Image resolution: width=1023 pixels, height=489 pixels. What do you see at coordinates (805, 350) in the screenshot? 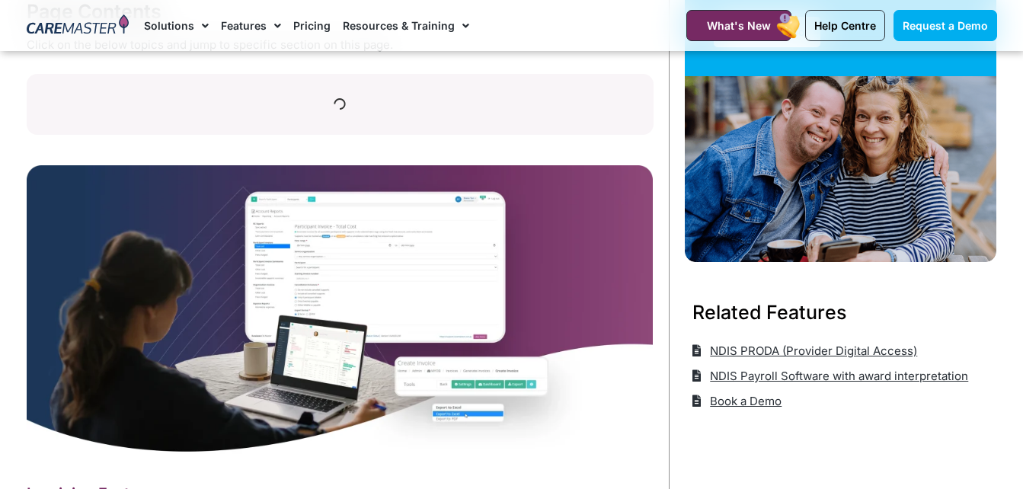
I see `a: NDIS PRODA (Provider Digital Access)` at bounding box center [805, 350].